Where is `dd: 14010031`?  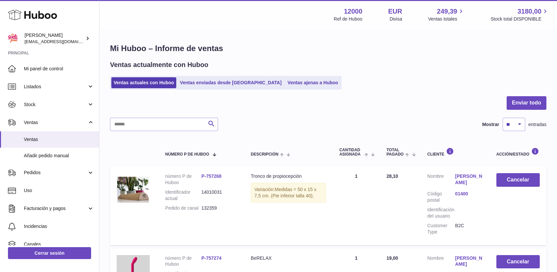 dd: 14010031 is located at coordinates (219, 195).